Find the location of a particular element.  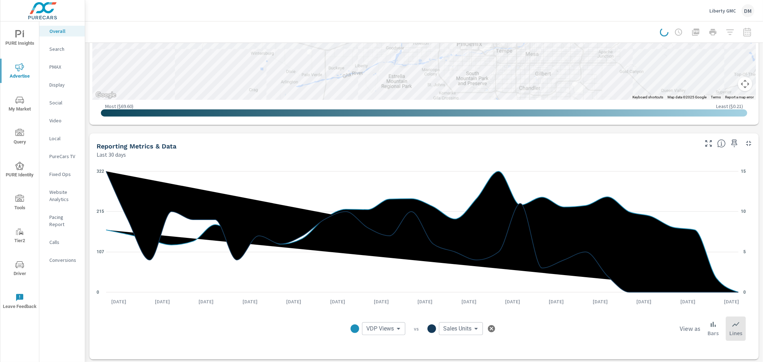

span: Save this to your personalized report is located at coordinates (735, 143).